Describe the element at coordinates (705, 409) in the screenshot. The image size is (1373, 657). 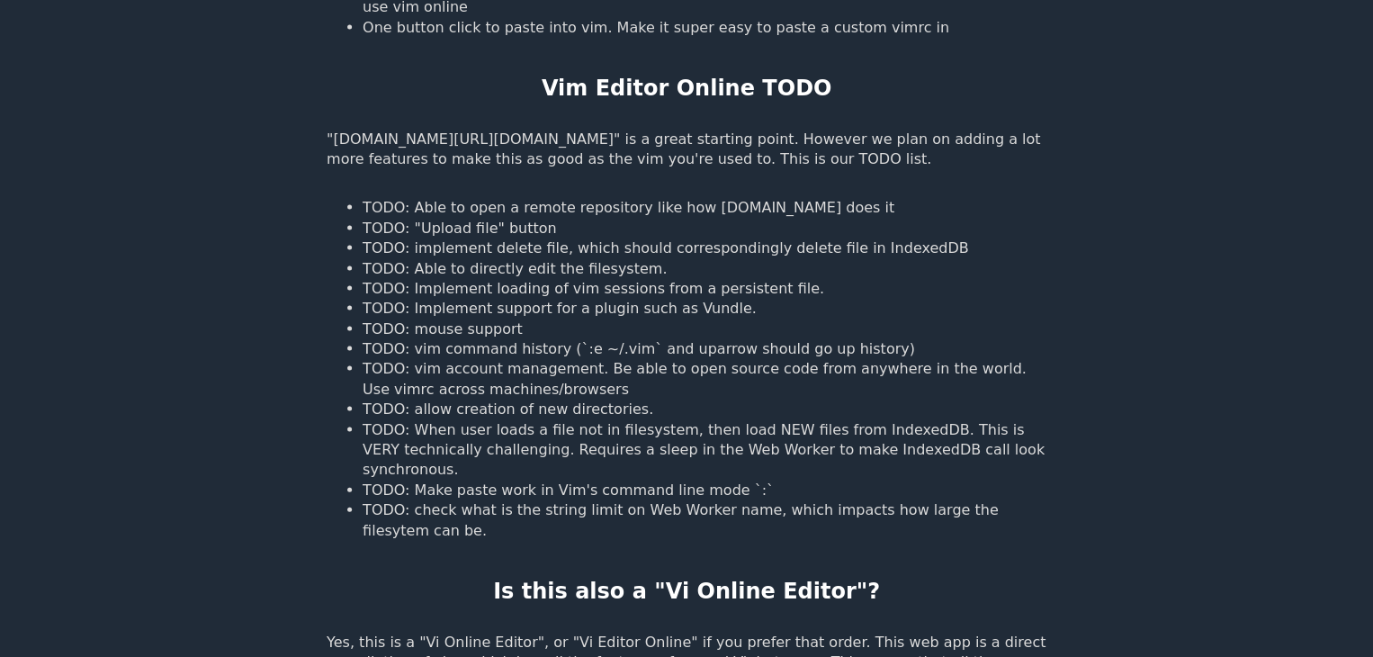
I see `li: TODO: allow creation of new directories.` at that location.